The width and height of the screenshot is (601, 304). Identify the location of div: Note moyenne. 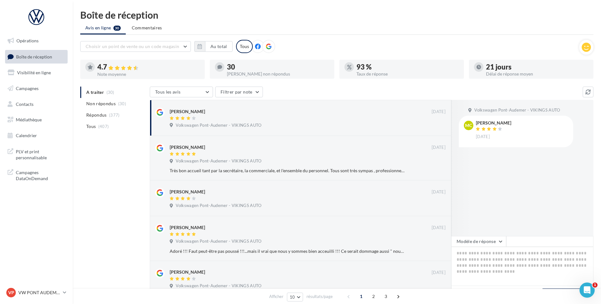
(148, 74).